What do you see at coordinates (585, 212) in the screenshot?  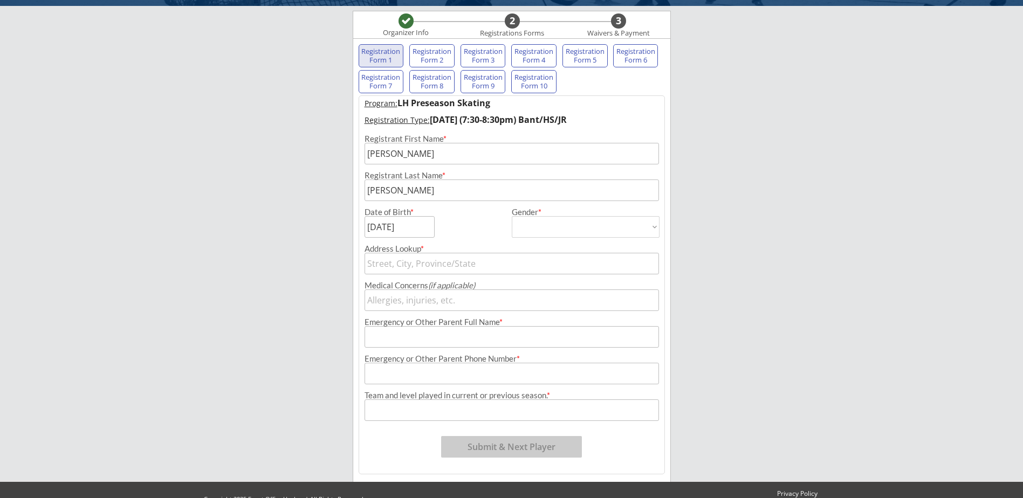 I see `div: Gender` at bounding box center [585, 212].